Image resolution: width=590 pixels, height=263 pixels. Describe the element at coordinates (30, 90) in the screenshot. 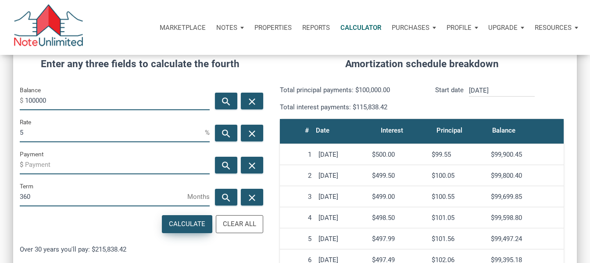

I see `label: Balance` at that location.